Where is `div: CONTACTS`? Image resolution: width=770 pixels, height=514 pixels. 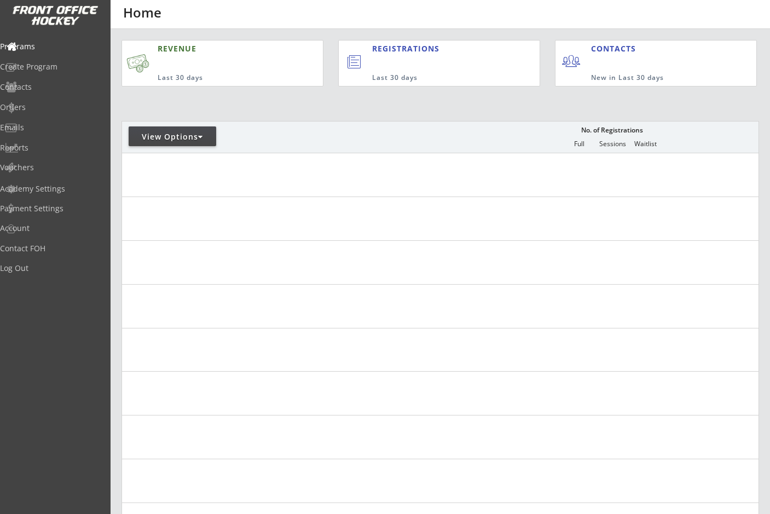 div: CONTACTS is located at coordinates (616, 49).